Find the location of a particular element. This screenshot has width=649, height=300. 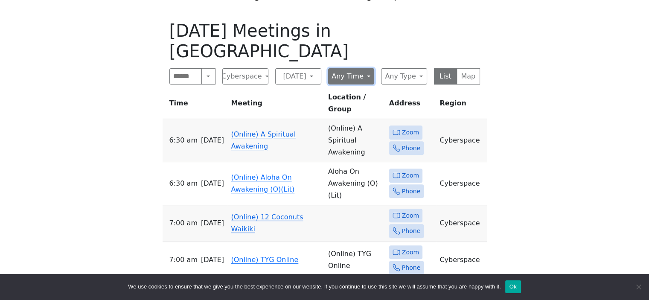

input: Search is located at coordinates (186, 76).